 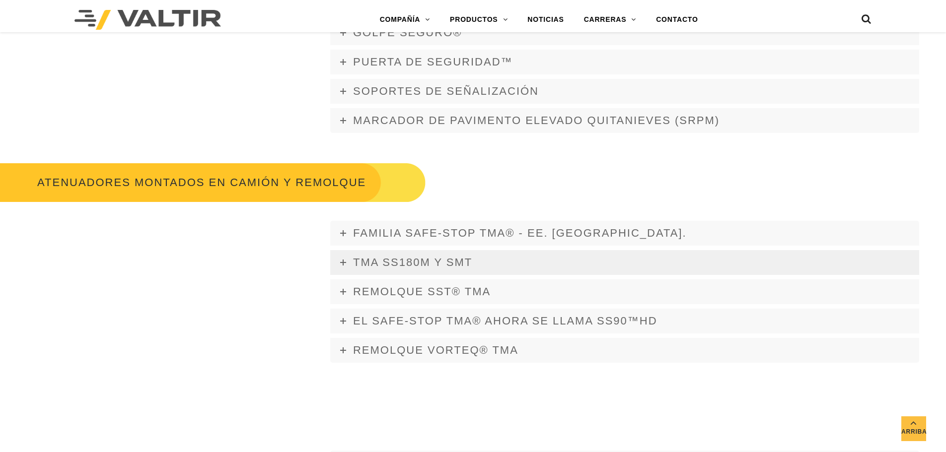 What do you see at coordinates (545, 20) in the screenshot?
I see `a: NOTICIAS` at bounding box center [545, 20].